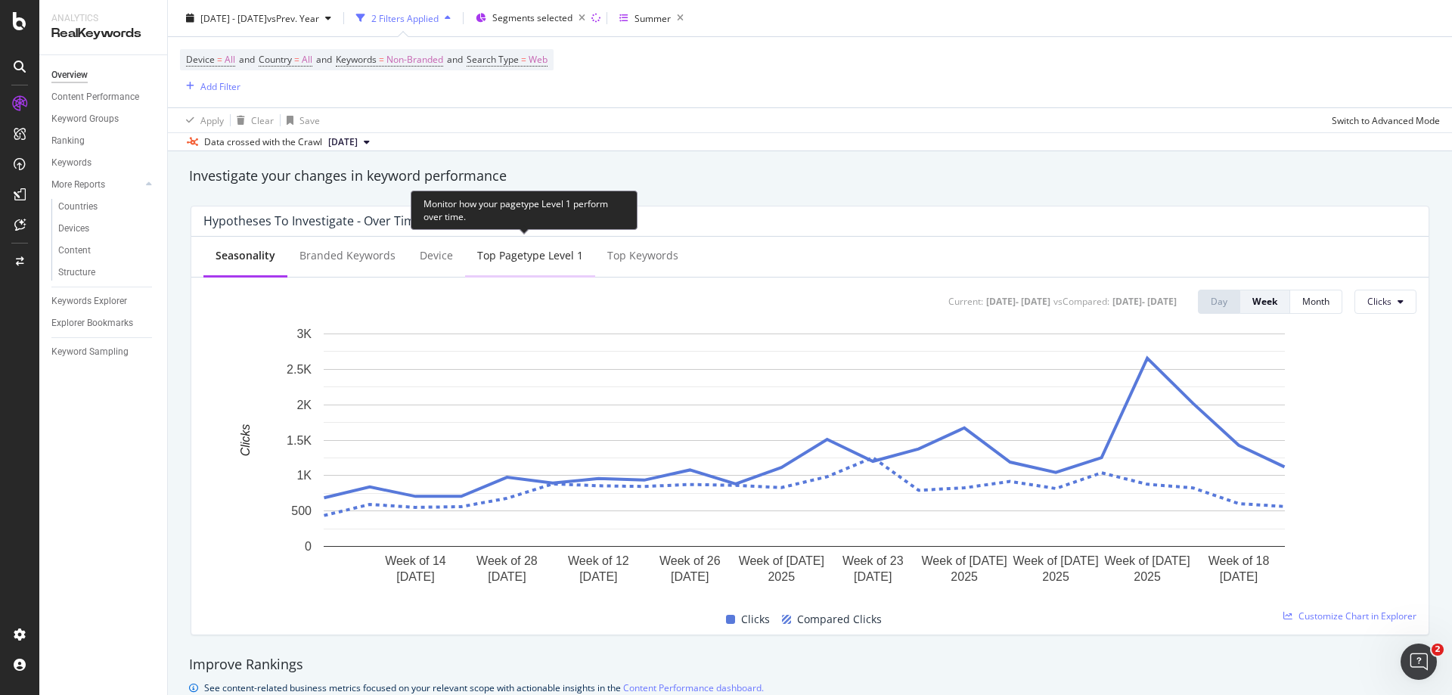 The image size is (1452, 695). I want to click on div: Hypotheses to Investigate - Over Time, so click(312, 221).